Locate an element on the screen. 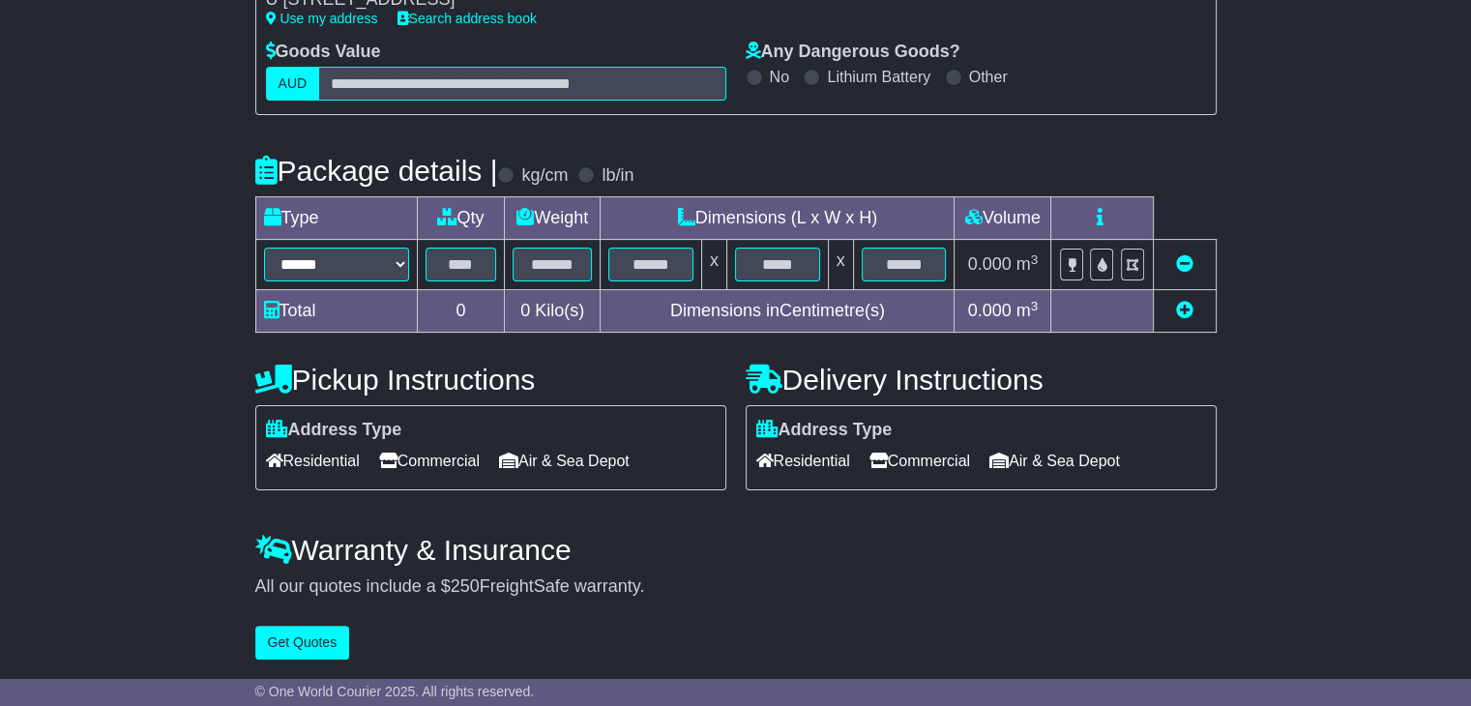 The height and width of the screenshot is (706, 1471). td: 0 is located at coordinates (460, 311).